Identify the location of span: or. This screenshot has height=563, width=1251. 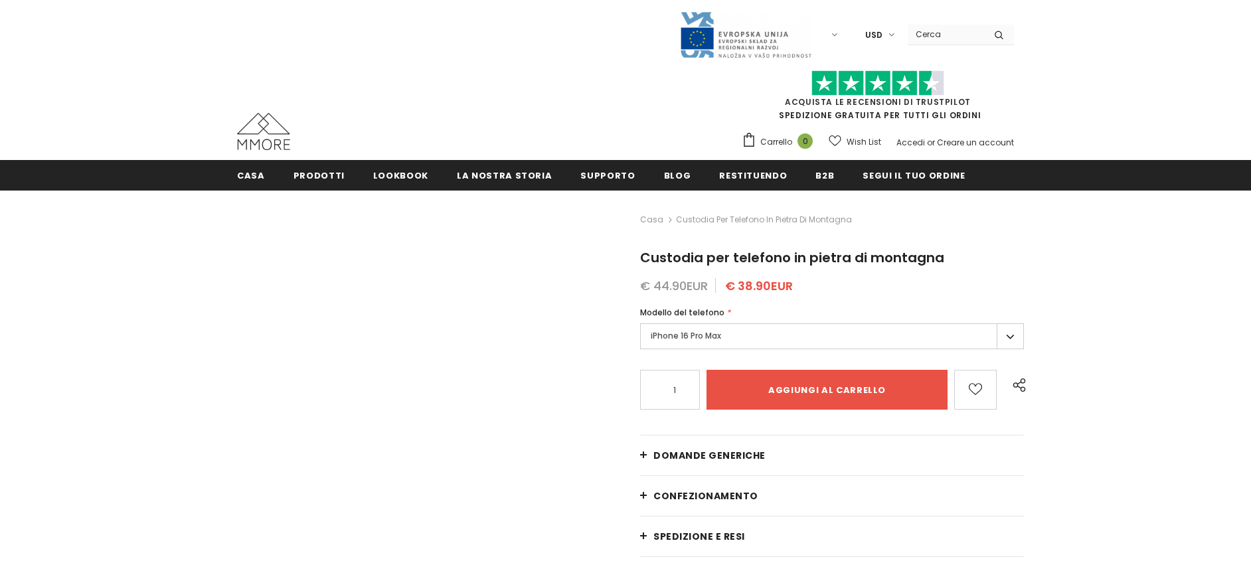
(931, 142).